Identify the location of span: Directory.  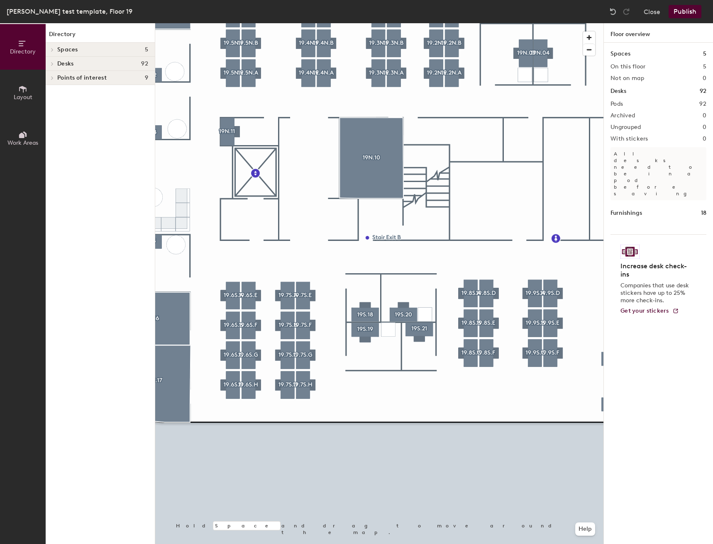
(23, 51).